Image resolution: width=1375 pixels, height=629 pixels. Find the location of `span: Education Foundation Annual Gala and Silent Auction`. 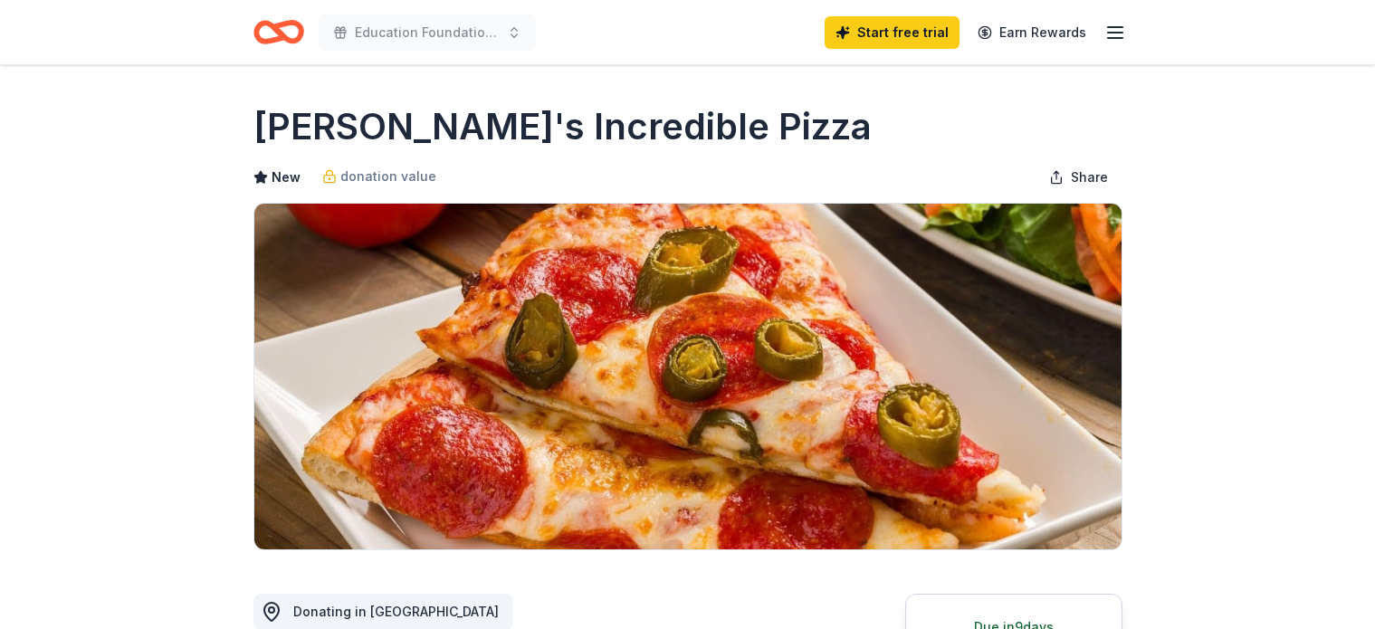

span: Education Foundation Annual Gala and Silent Auction is located at coordinates (427, 33).